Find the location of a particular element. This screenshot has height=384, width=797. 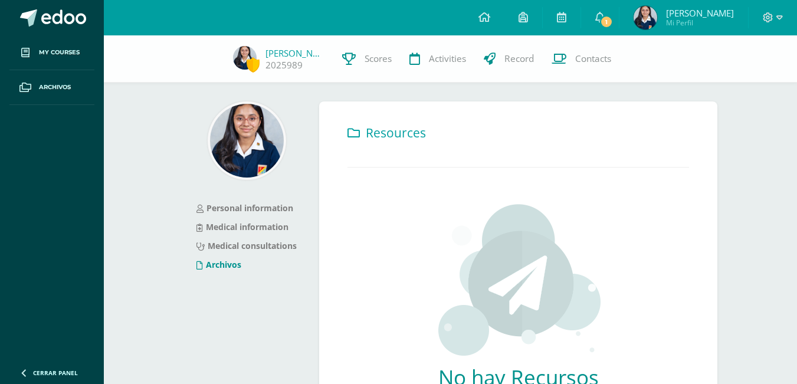

span: Activities is located at coordinates (447, 58).